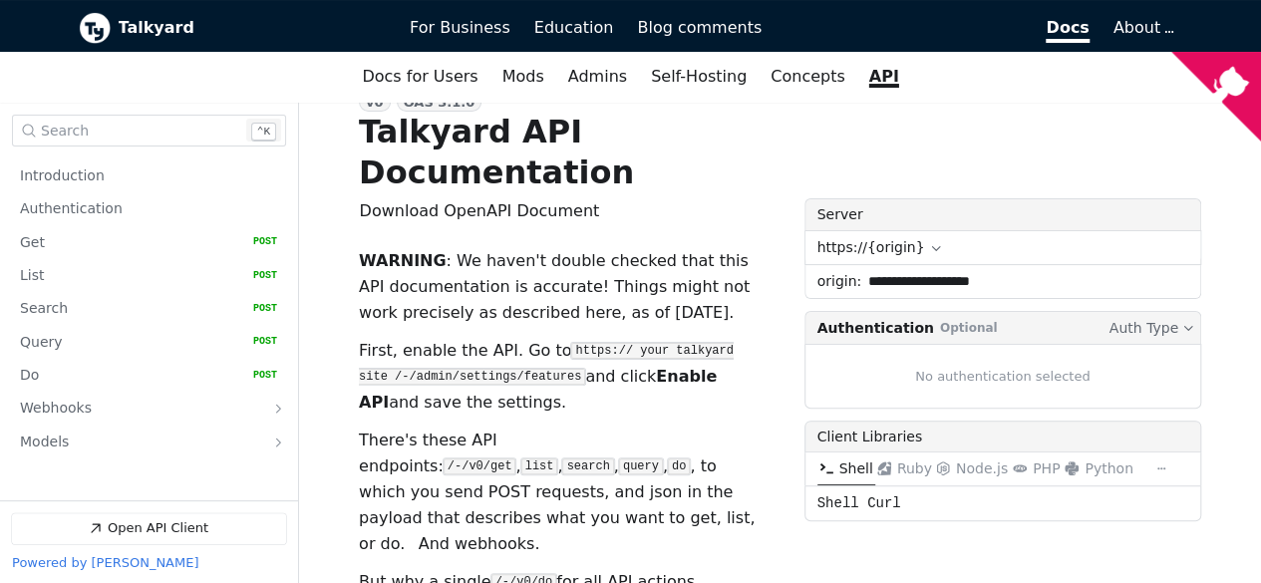  What do you see at coordinates (263, 132) in the screenshot?
I see `kbd: k` at bounding box center [263, 132].